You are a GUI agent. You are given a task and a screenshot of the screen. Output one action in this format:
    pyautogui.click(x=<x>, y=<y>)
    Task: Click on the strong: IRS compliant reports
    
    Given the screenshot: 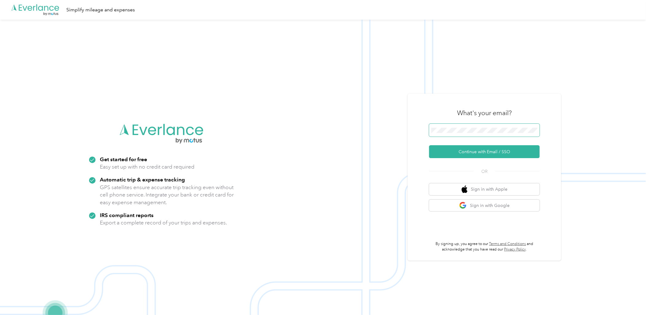 What is the action you would take?
    pyautogui.click(x=127, y=215)
    